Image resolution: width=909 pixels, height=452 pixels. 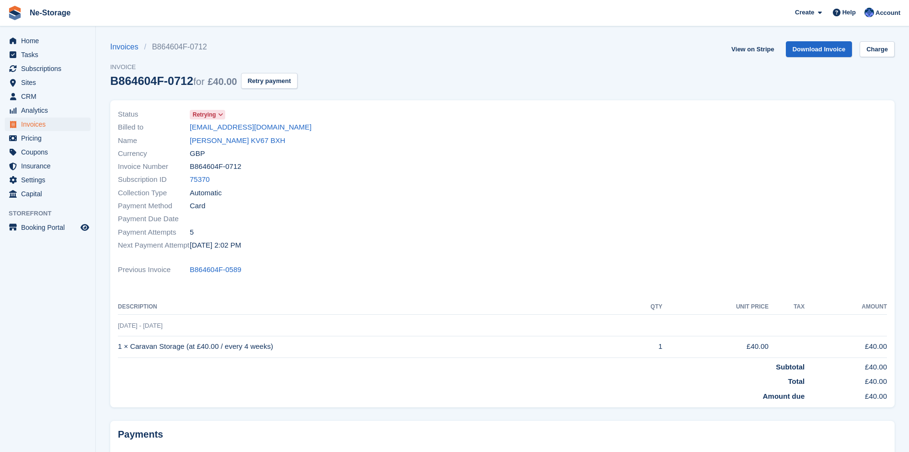 What do you see at coordinates (154, 232) in the screenshot?
I see `span: Payment Attempts` at bounding box center [154, 232].